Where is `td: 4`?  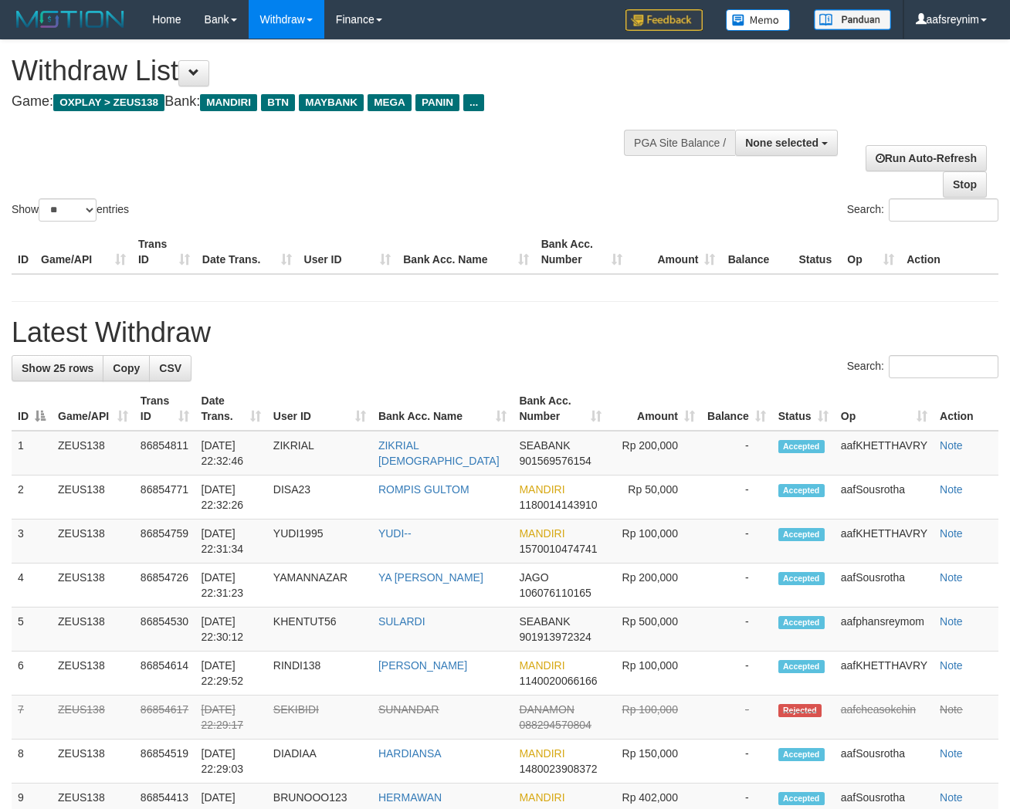 td: 4 is located at coordinates (32, 585).